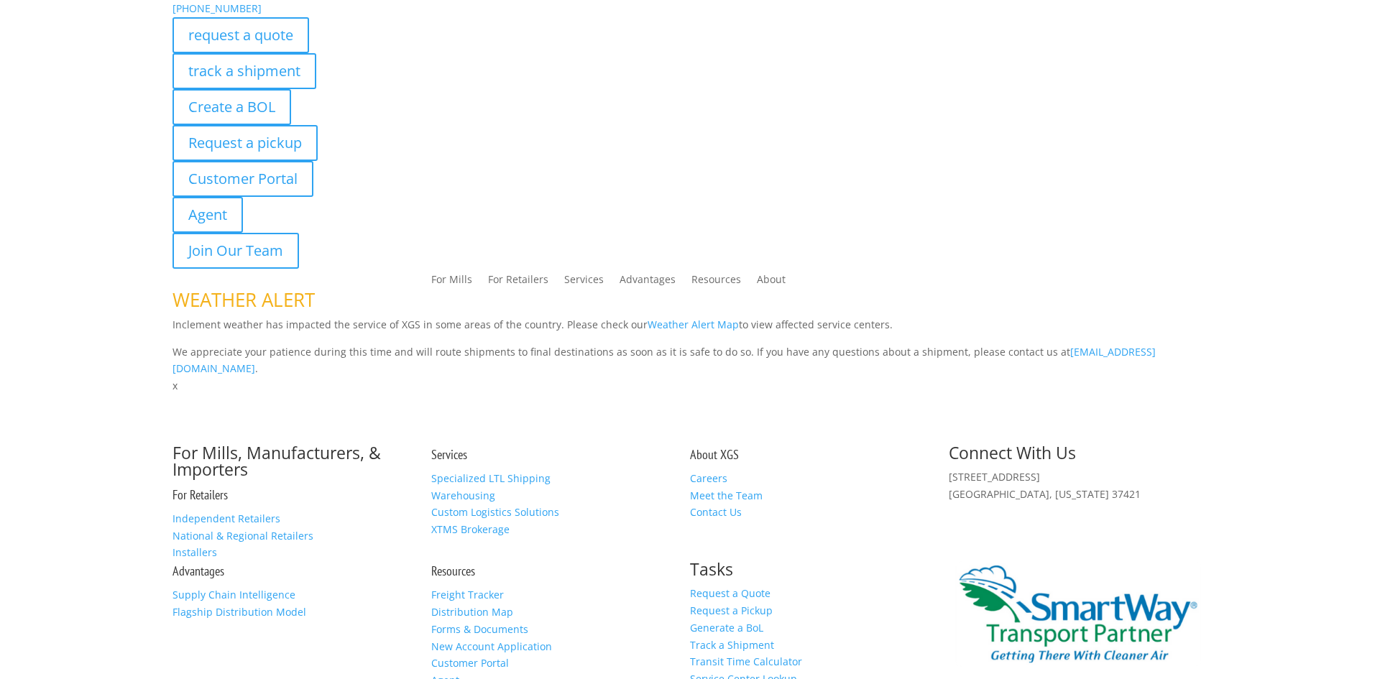 Image resolution: width=1380 pixels, height=679 pixels. Describe the element at coordinates (492, 646) in the screenshot. I see `a: New Account Application` at that location.